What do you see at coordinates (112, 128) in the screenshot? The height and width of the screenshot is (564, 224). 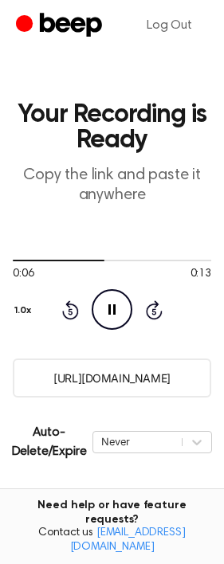 I see `h1: Your Recording is Ready` at bounding box center [112, 128].